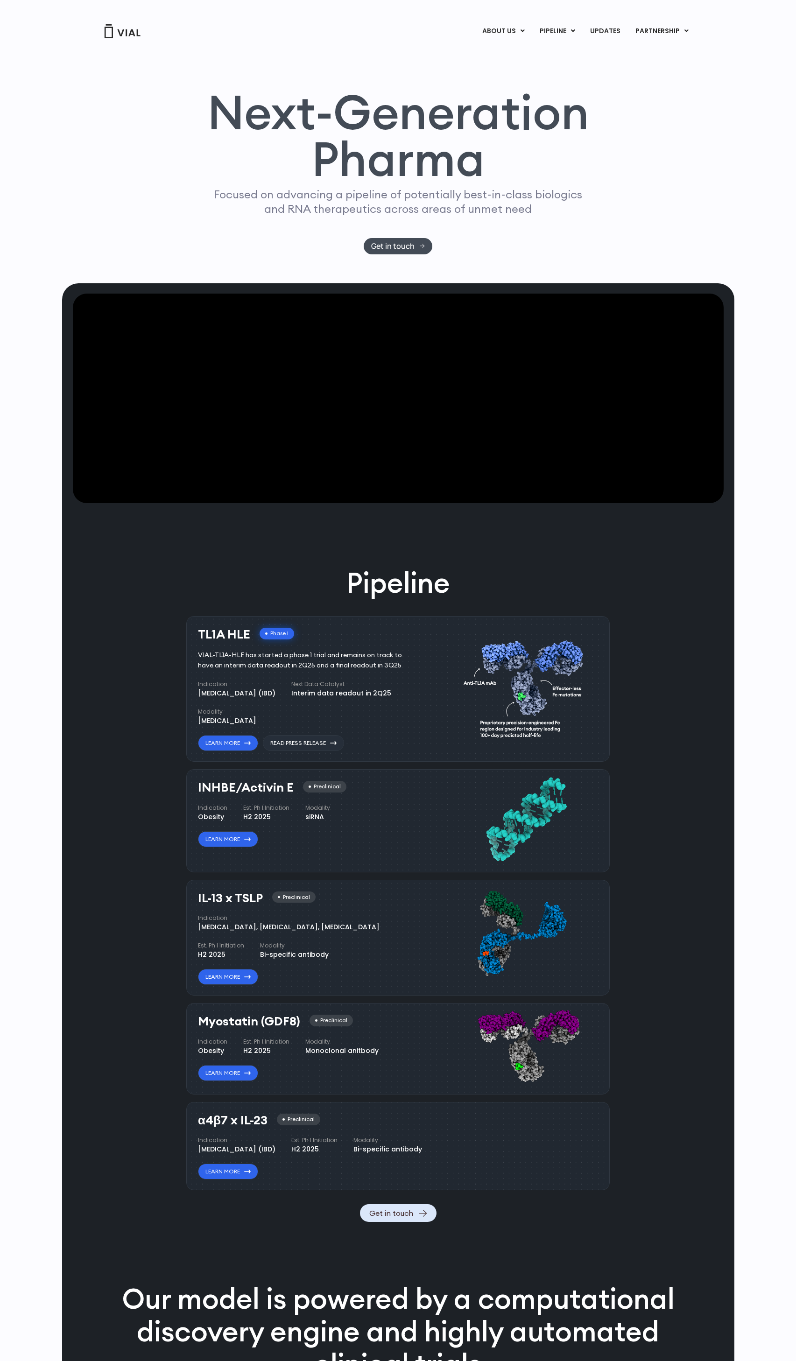 The width and height of the screenshot is (796, 1361). What do you see at coordinates (317, 817) in the screenshot?
I see `div: siRNA` at bounding box center [317, 817].